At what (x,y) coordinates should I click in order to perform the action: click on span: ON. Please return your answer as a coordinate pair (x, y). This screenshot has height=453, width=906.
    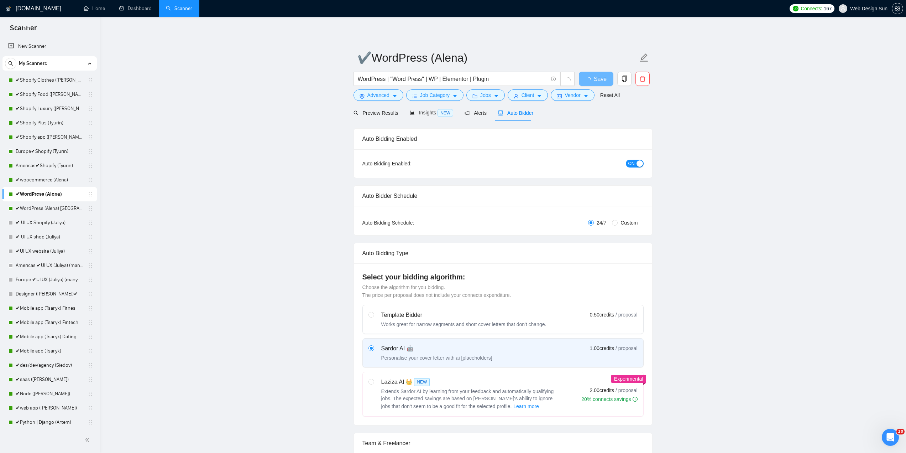
    Looking at the image, I should click on (632, 163).